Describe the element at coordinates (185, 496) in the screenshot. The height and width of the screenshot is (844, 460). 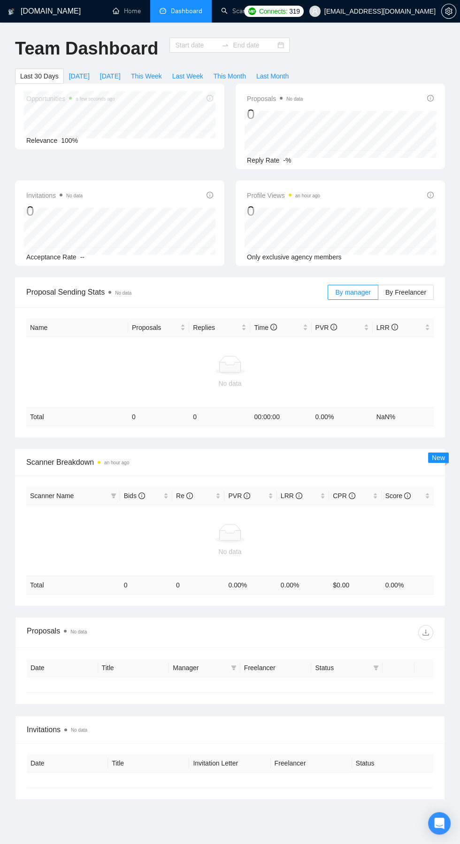
I see `span: Re` at that location.